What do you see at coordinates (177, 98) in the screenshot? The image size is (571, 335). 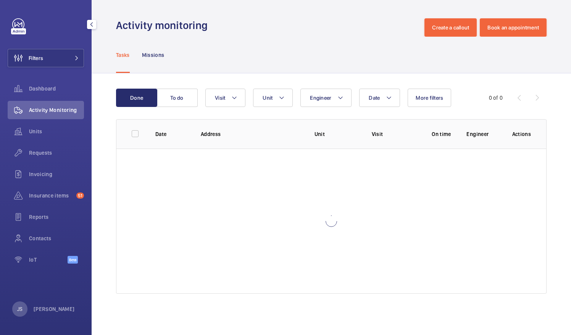 I see `button: To do` at bounding box center [177, 98].